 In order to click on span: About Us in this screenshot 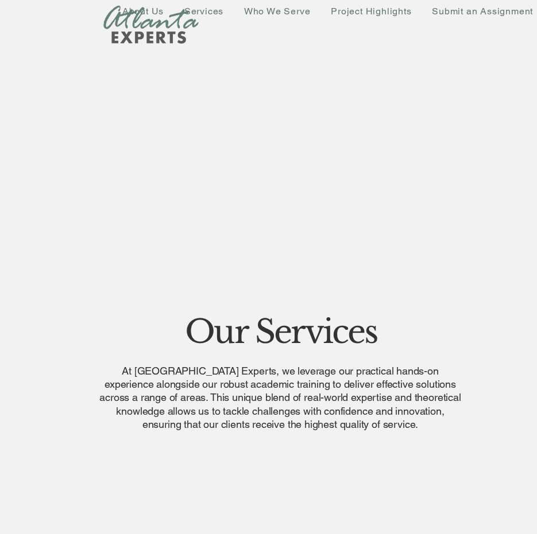, I will do `click(143, 11)`.